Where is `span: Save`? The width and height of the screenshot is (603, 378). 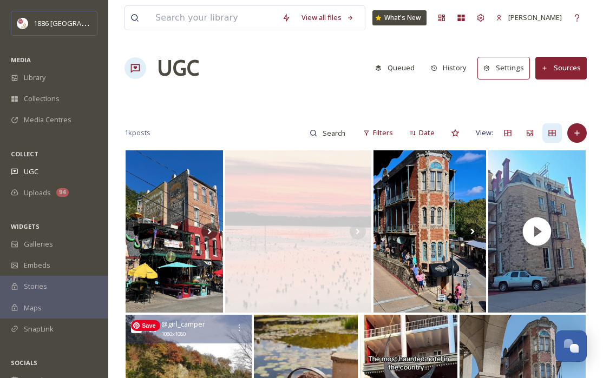
span: Save is located at coordinates (146, 326).